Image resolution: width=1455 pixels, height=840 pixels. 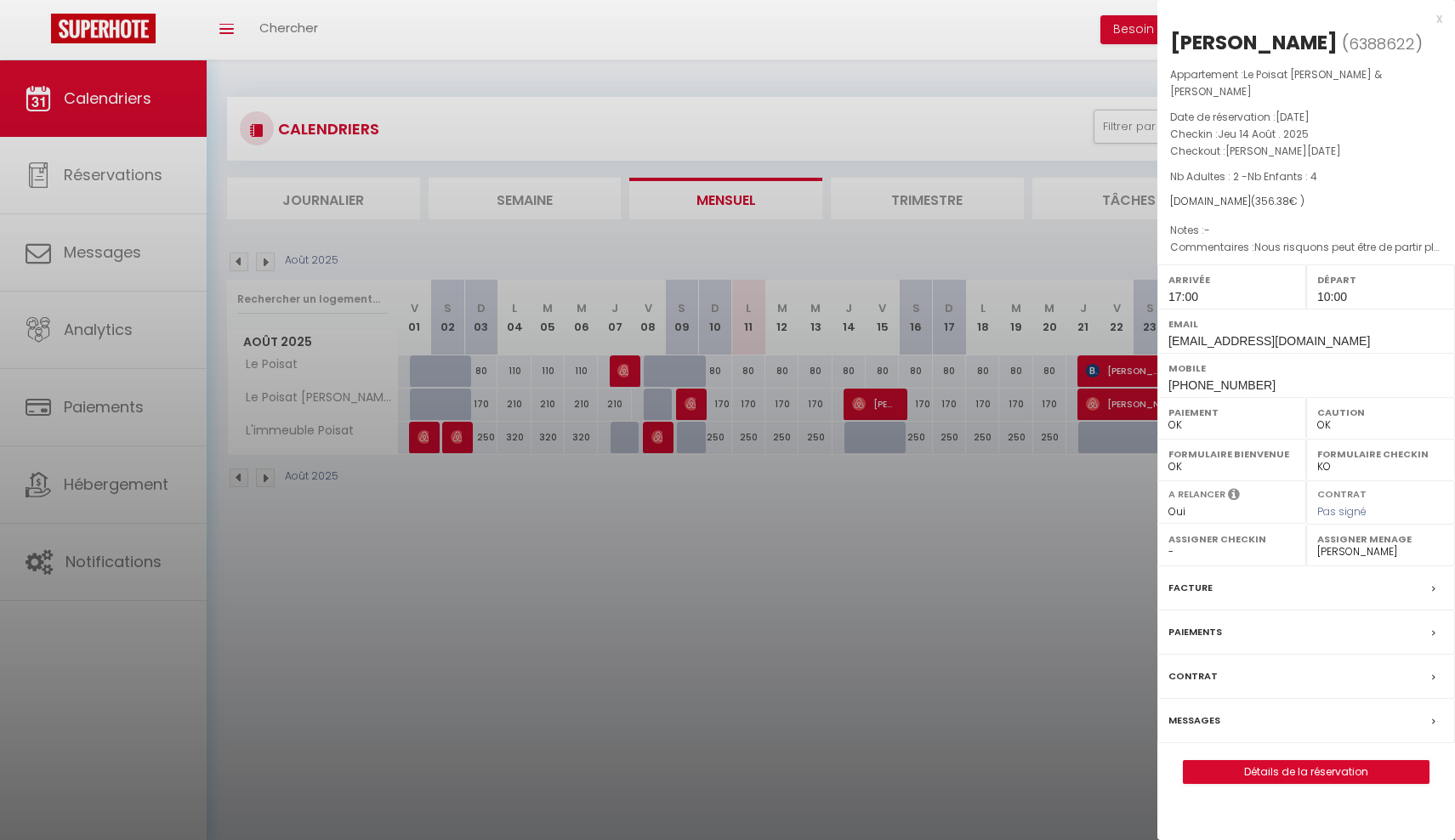 What do you see at coordinates (1231, 412) in the screenshot?
I see `label: Paiement` at bounding box center [1231, 412].